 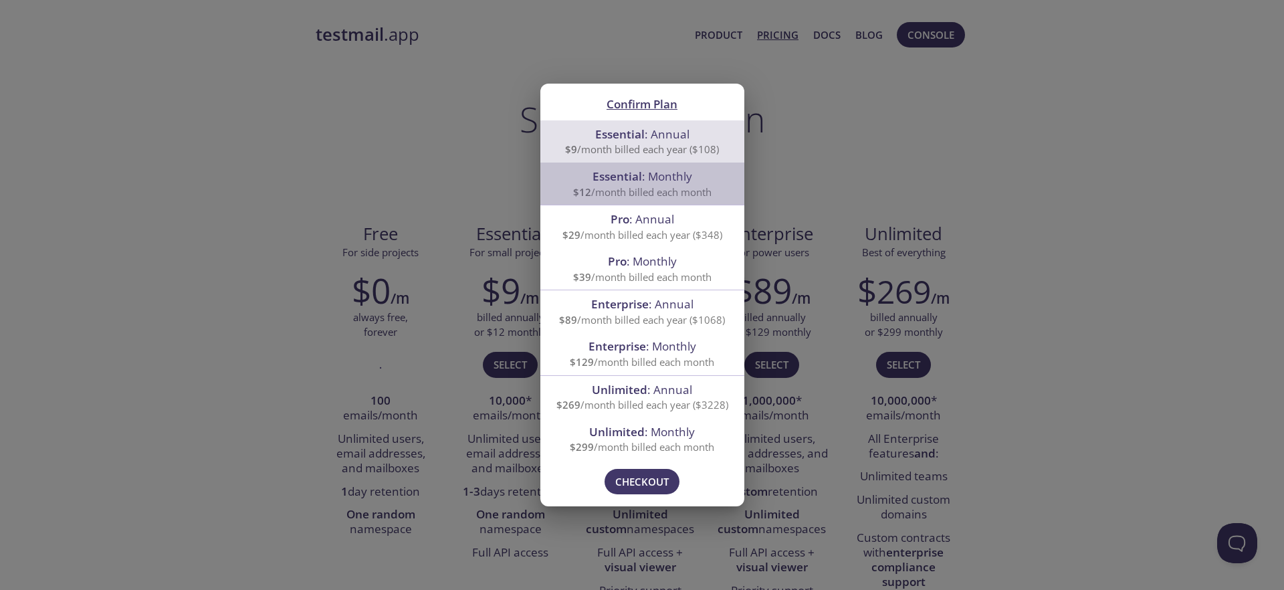 What do you see at coordinates (568, 404) in the screenshot?
I see `span: $269` at bounding box center [568, 404].